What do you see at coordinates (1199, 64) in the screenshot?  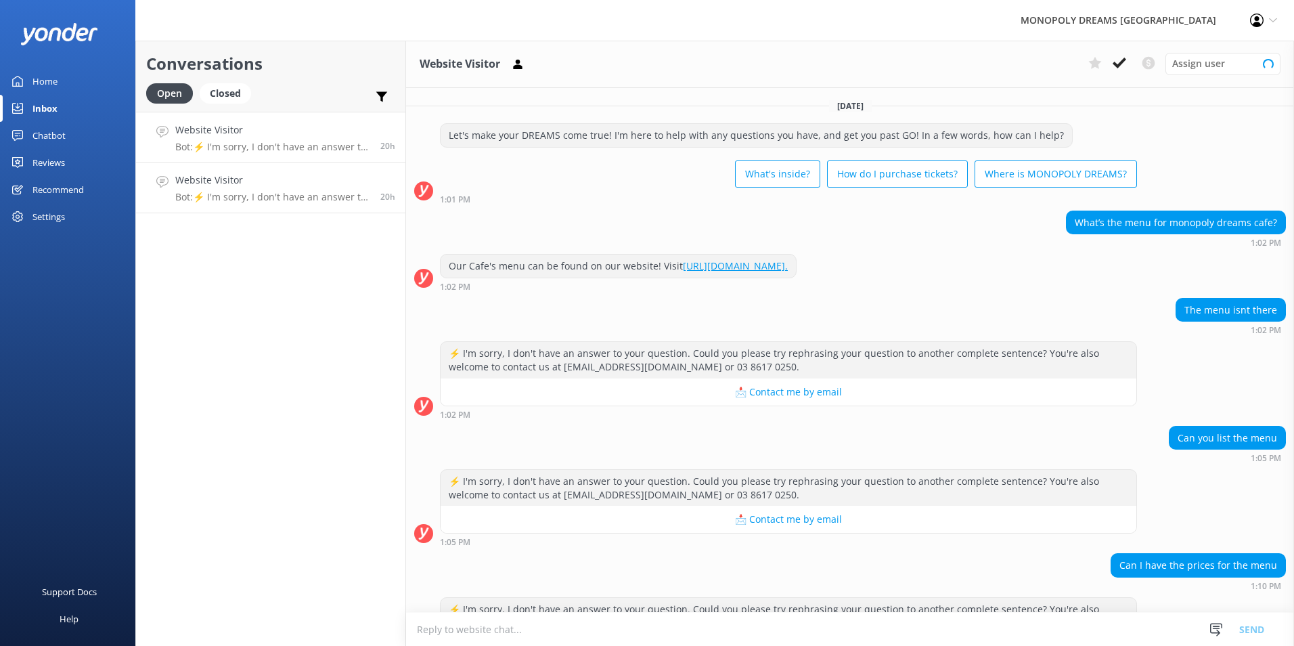 I see `span: Assign user` at bounding box center [1199, 64].